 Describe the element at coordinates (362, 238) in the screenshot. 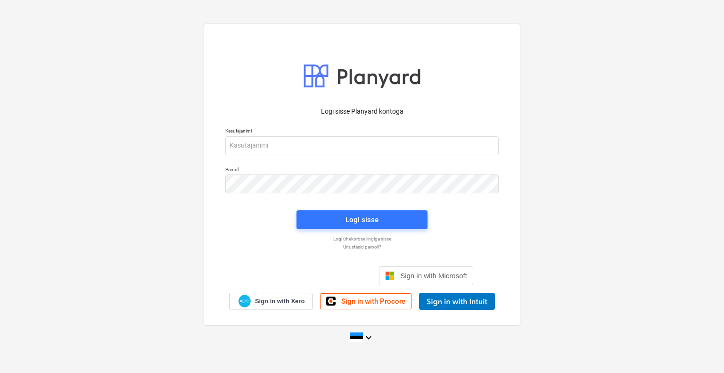

I see `a: Logi ühekordse lingiga sisse` at that location.